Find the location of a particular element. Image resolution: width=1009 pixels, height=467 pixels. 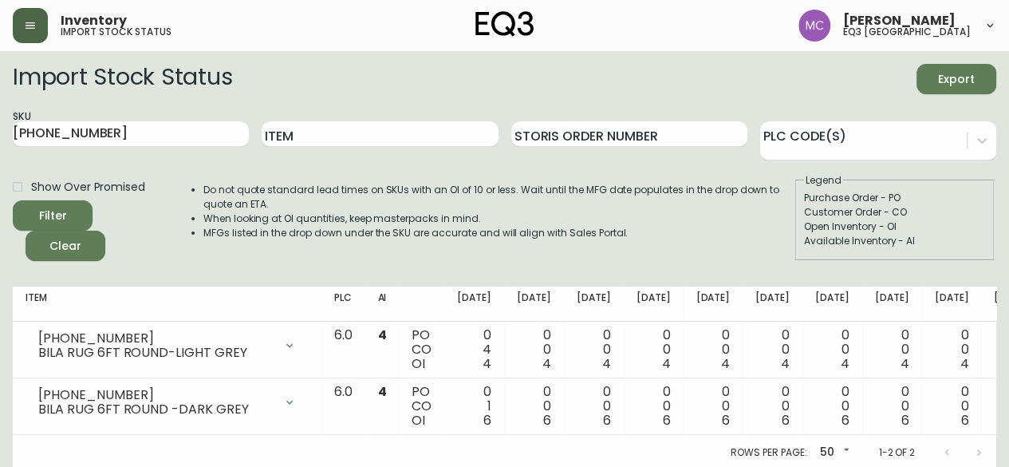

span: Inventory is located at coordinates (93, 21).